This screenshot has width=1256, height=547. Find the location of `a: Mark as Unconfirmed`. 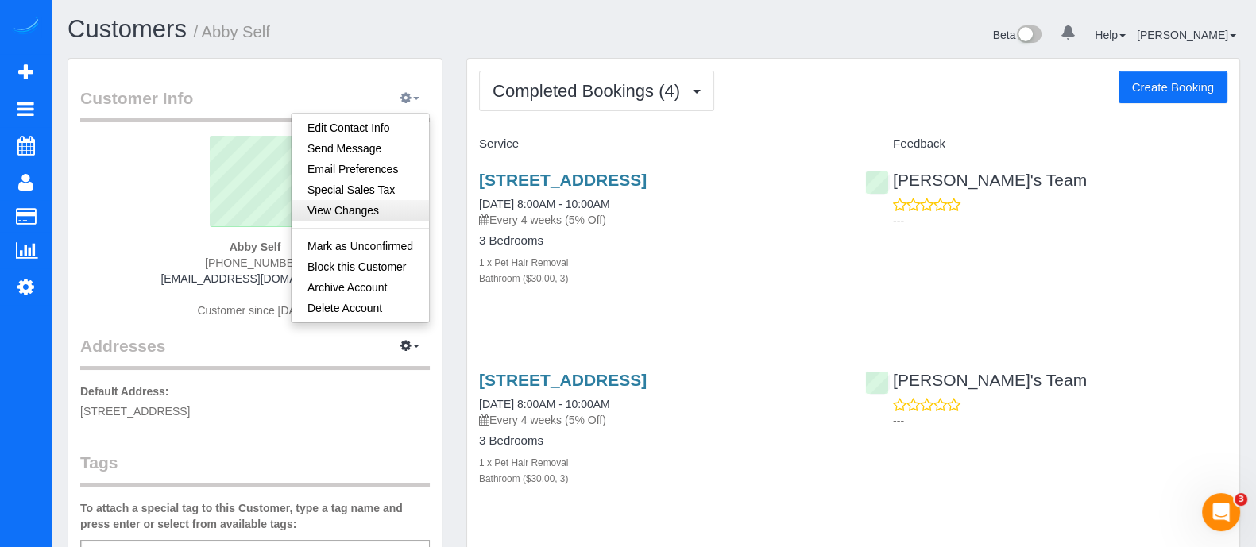

a: Mark as Unconfirmed is located at coordinates (360, 246).